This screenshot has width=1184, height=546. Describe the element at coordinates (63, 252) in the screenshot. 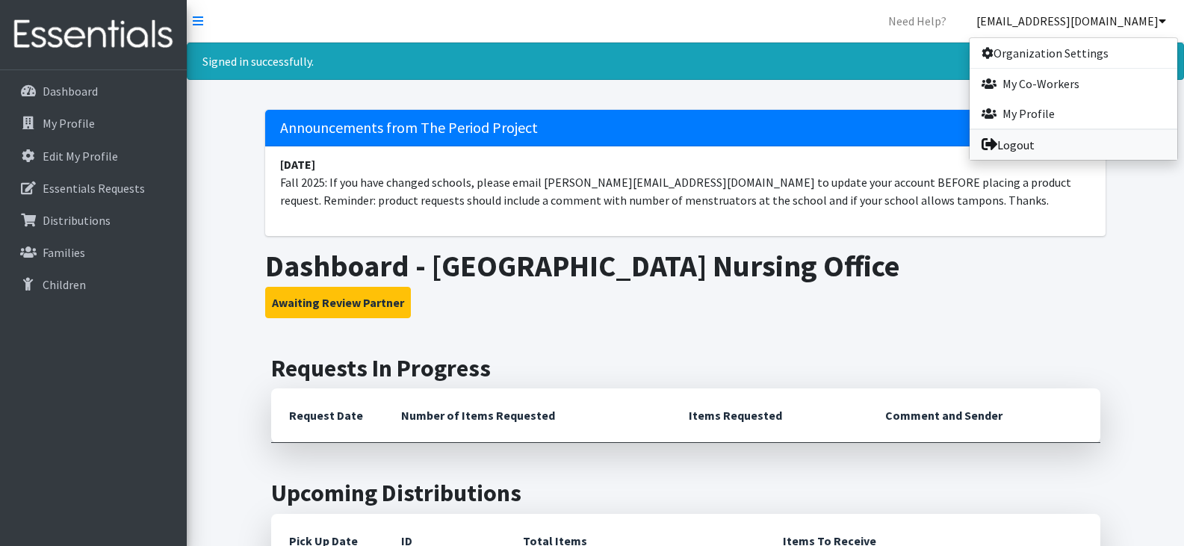

I see `p: Families` at that location.